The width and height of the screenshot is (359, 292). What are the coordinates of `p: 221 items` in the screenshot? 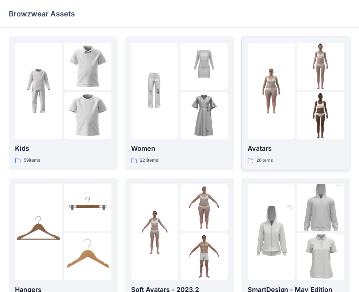 It's located at (149, 160).